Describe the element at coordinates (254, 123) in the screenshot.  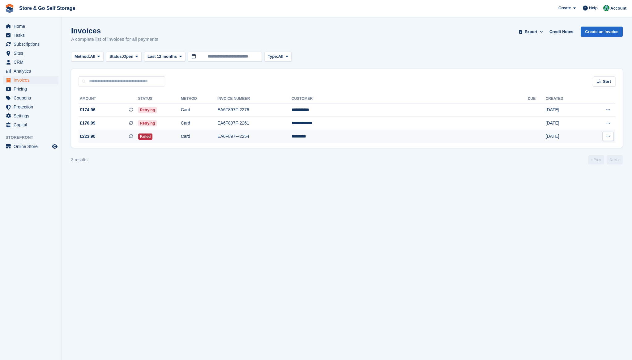
I see `td: EA6F897F-2261` at that location.